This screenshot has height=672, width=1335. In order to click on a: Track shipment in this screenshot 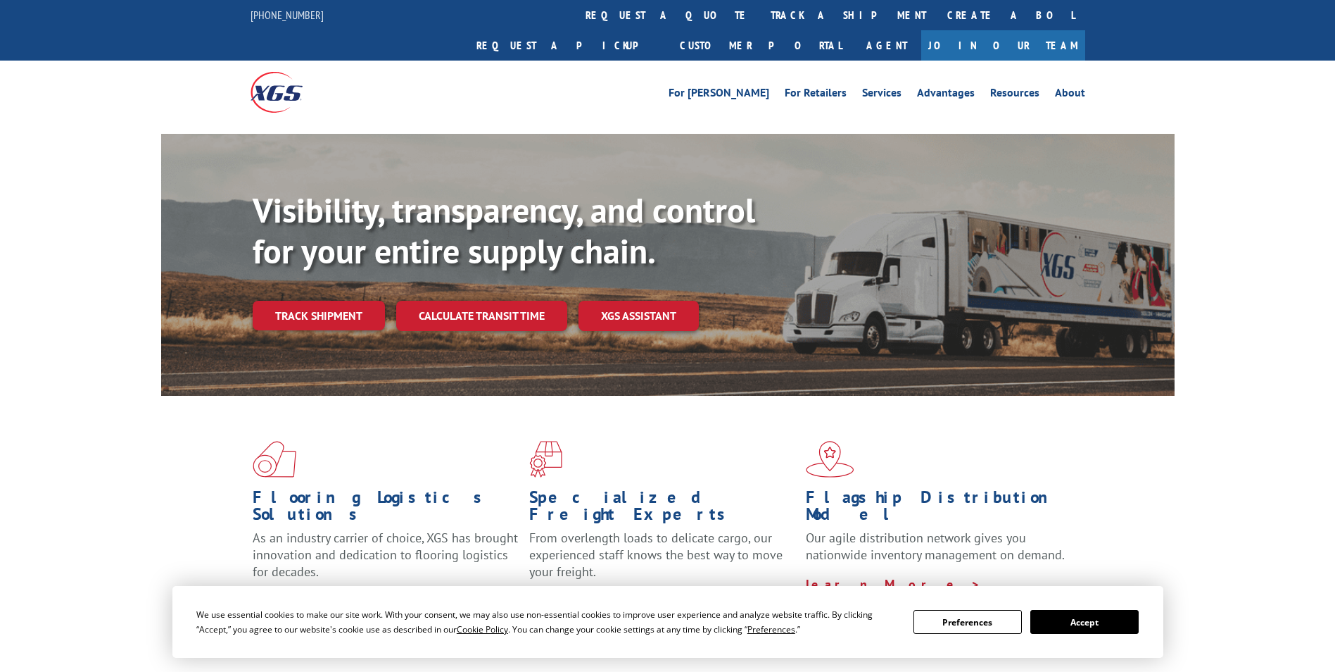, I will do `click(319, 315)`.